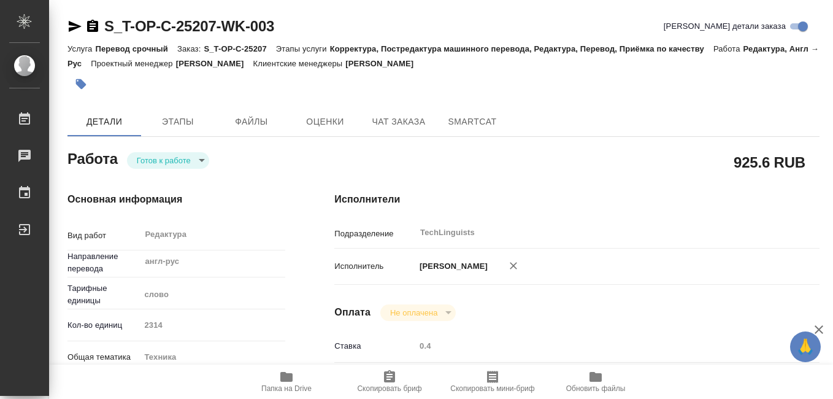 The height and width of the screenshot is (399, 833). What do you see at coordinates (513, 266) in the screenshot?
I see `button: Удалить исполнителя` at bounding box center [513, 266].